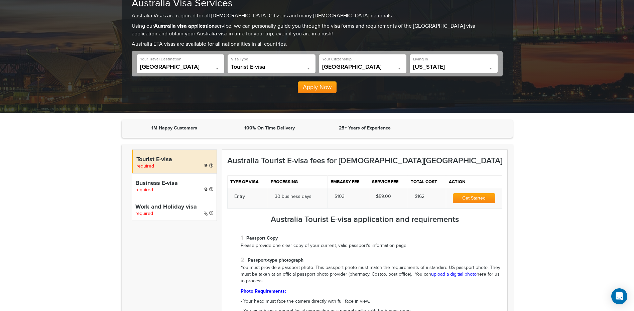 The height and width of the screenshot is (311, 634). What do you see at coordinates (349, 182) in the screenshot?
I see `th: Embassy fee` at bounding box center [349, 182].